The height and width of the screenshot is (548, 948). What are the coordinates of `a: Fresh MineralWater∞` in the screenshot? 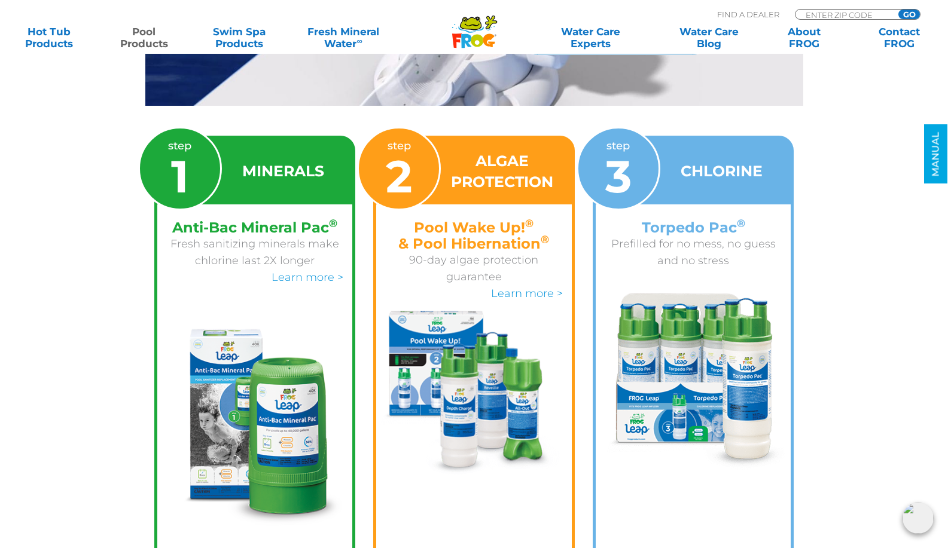 It's located at (343, 38).